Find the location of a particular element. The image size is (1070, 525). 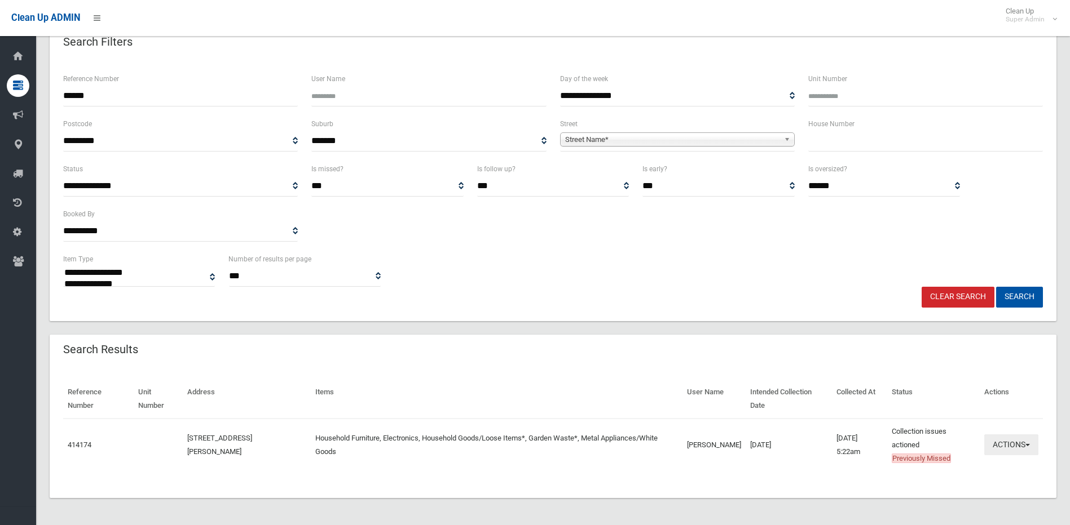

label: Suburb is located at coordinates (322, 124).